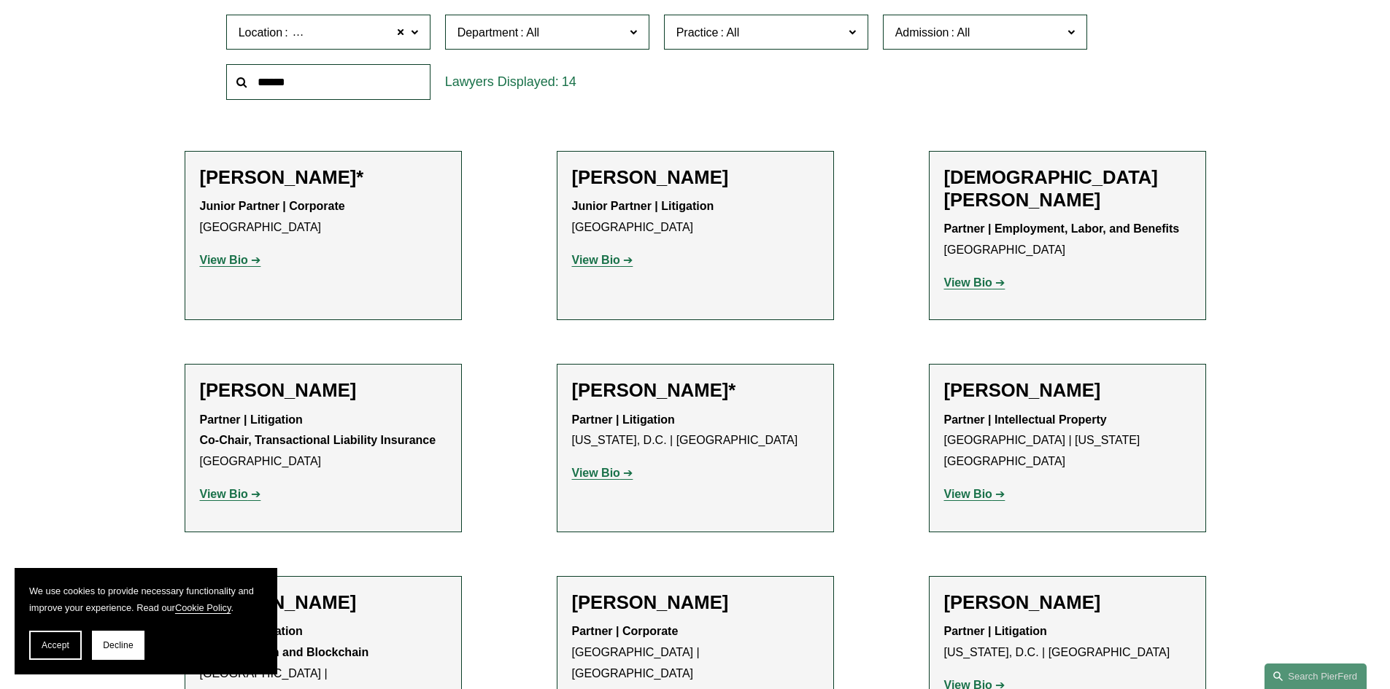  Describe the element at coordinates (488, 32) in the screenshot. I see `span: Department` at that location.